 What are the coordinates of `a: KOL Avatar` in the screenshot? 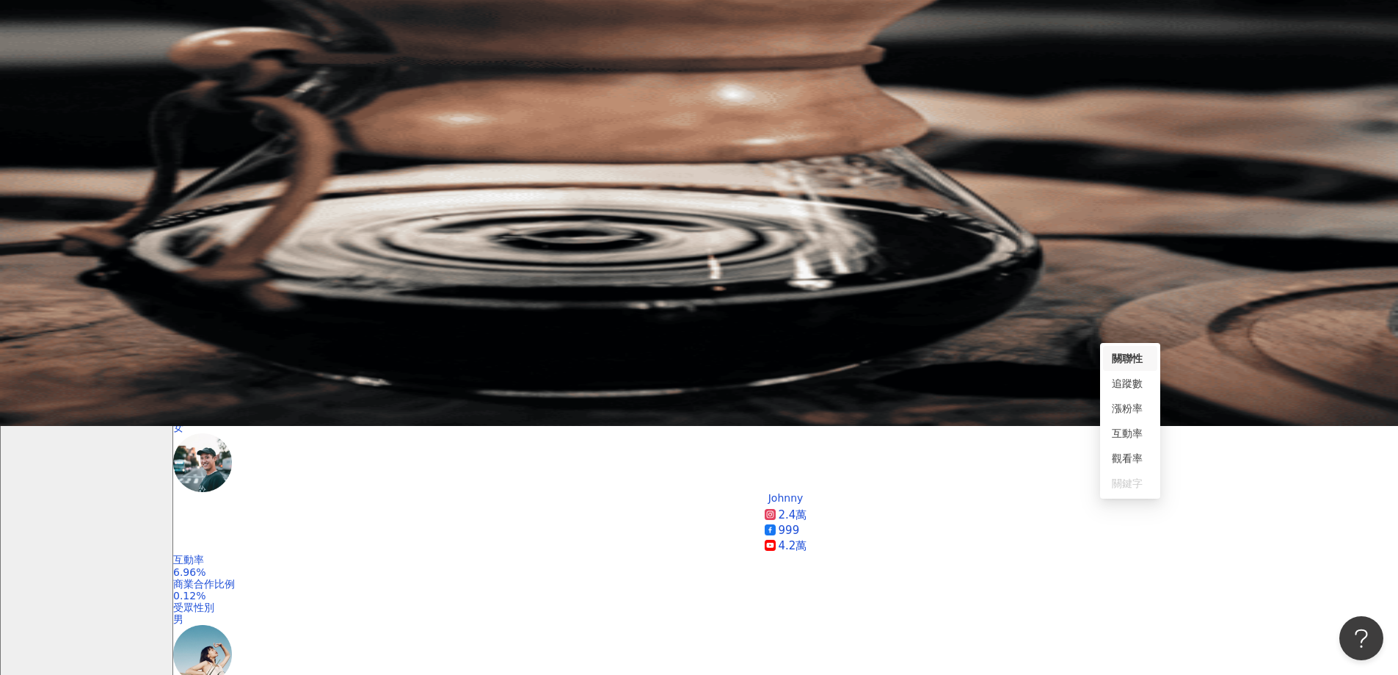 It's located at (785, 462).